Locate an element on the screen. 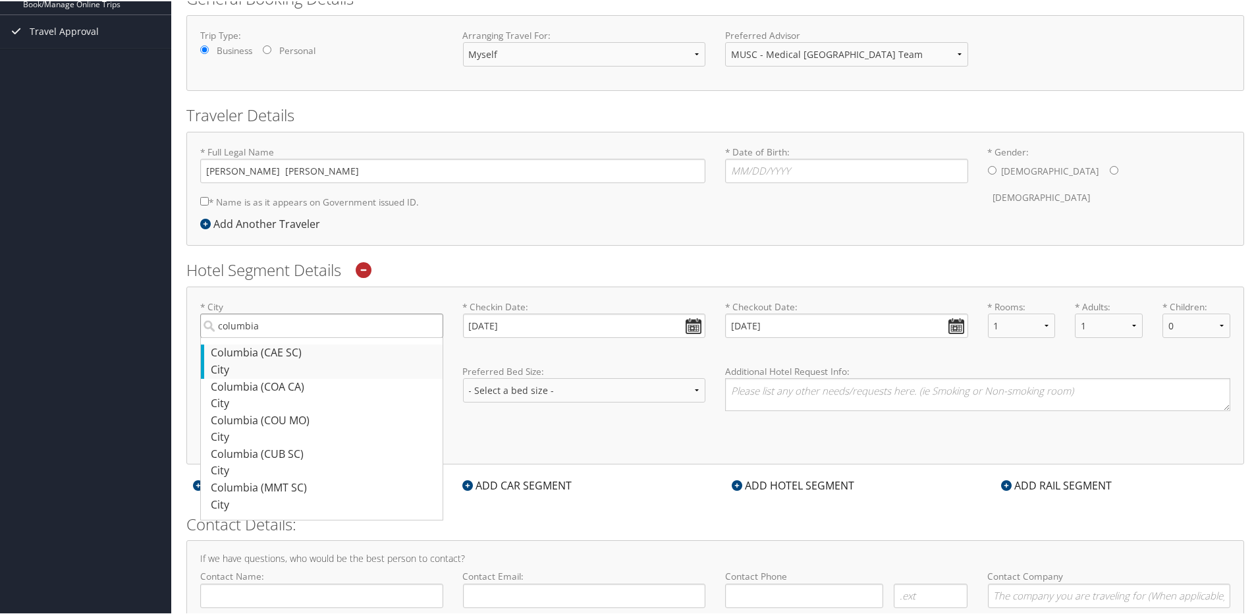 Image resolution: width=1254 pixels, height=614 pixels. h2: Hotel Segment Details is located at coordinates (716, 269).